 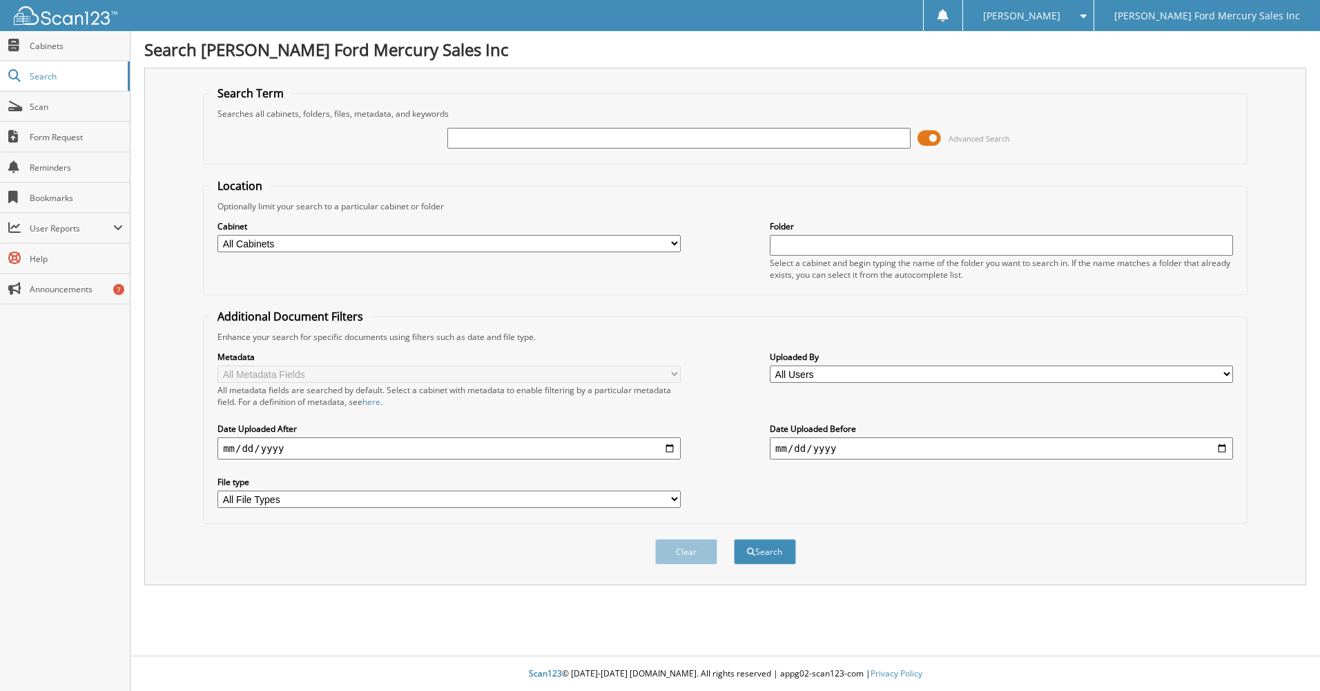 I want to click on button: Search, so click(x=765, y=551).